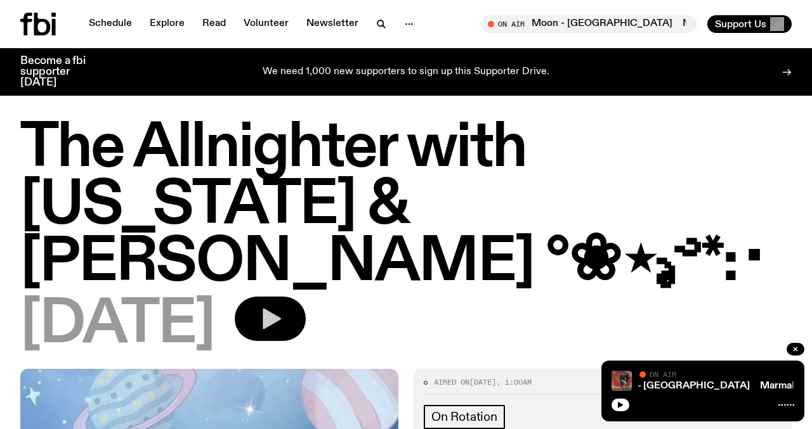 The height and width of the screenshot is (429, 812). I want to click on span: Support Us, so click(740, 24).